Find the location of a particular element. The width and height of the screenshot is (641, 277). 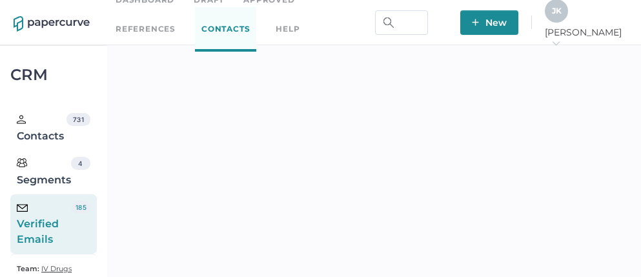

a: Team: IV Drugs is located at coordinates (44, 269).